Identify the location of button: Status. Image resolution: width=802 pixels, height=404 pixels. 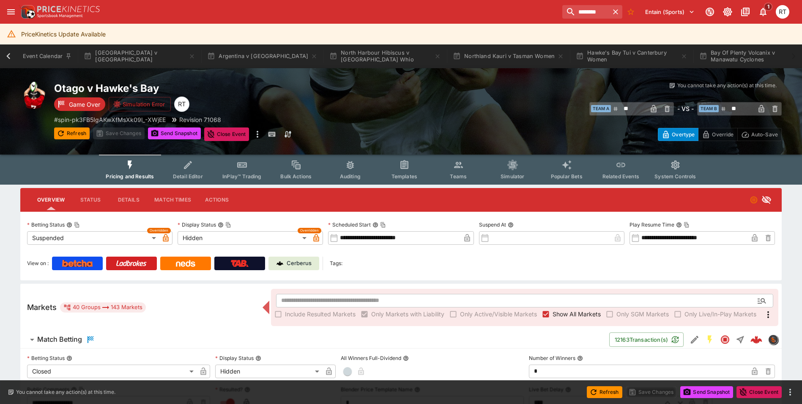
(91, 200).